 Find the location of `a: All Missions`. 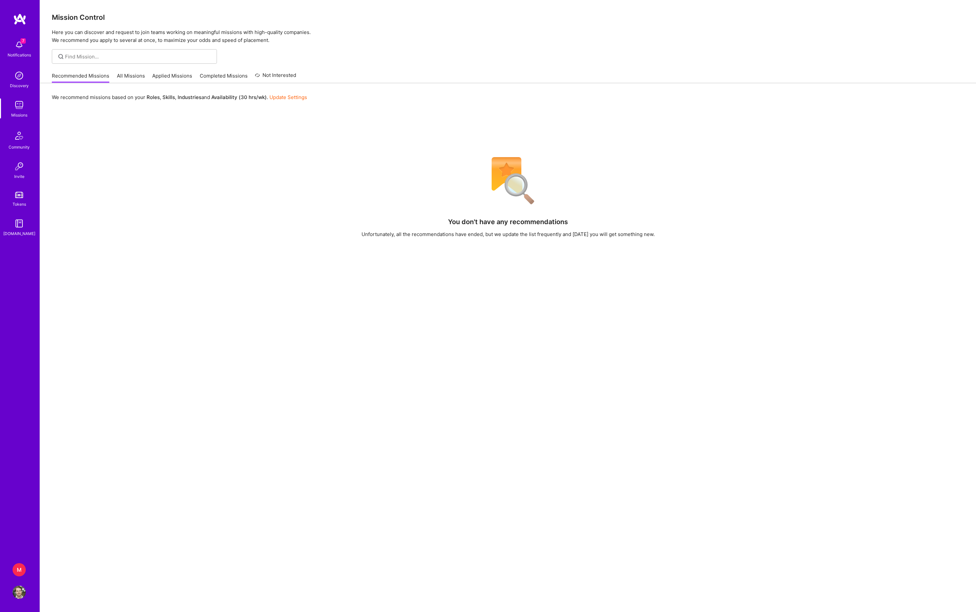

a: All Missions is located at coordinates (131, 78).